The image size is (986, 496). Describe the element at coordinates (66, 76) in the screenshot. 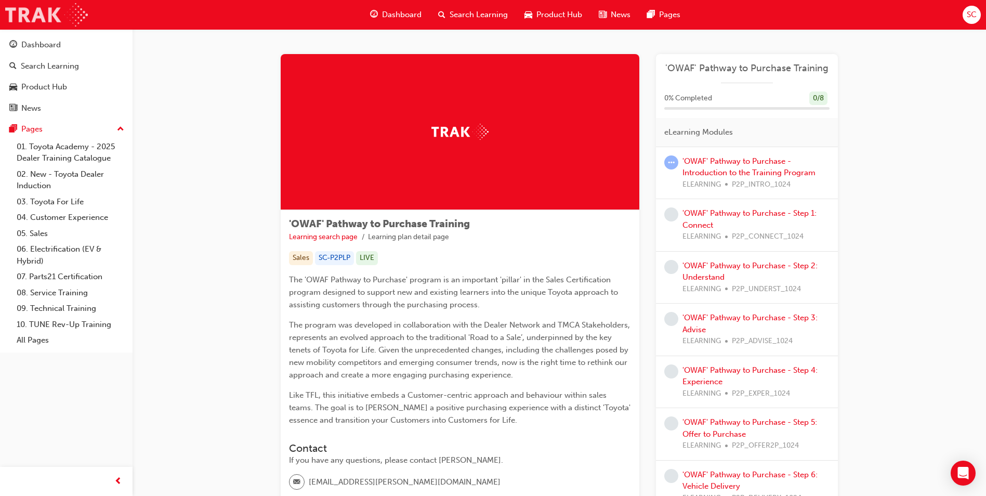

I see `button: DashboardSearch LearningProduct HubNews` at that location.